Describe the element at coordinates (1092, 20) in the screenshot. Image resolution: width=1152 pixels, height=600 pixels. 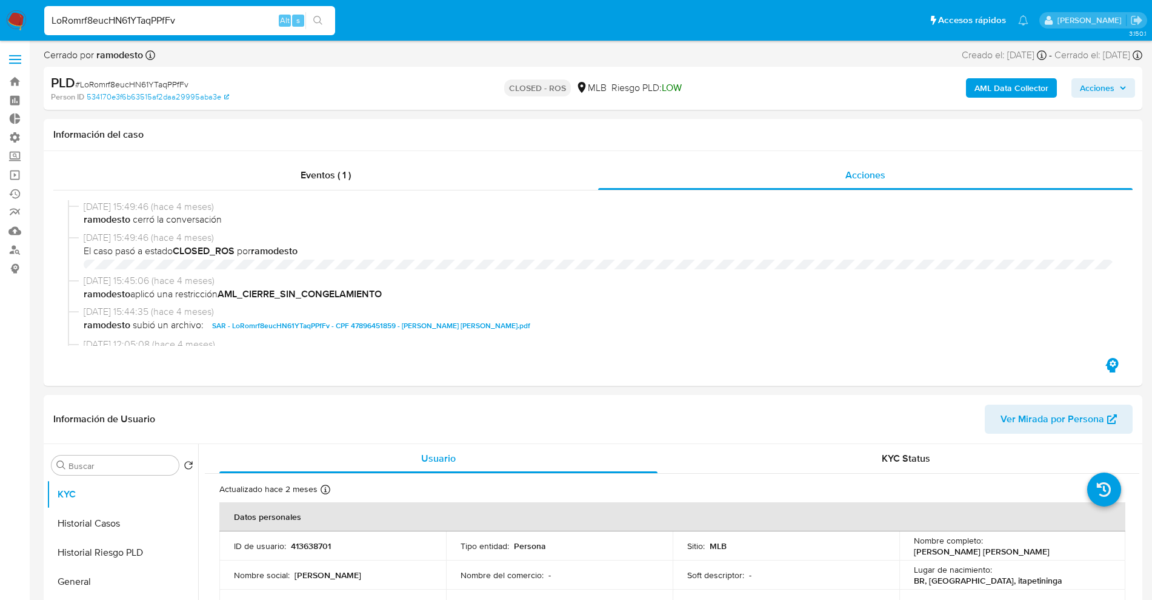
I see `p: santiago.sgreco@mercadolibre.com` at that location.